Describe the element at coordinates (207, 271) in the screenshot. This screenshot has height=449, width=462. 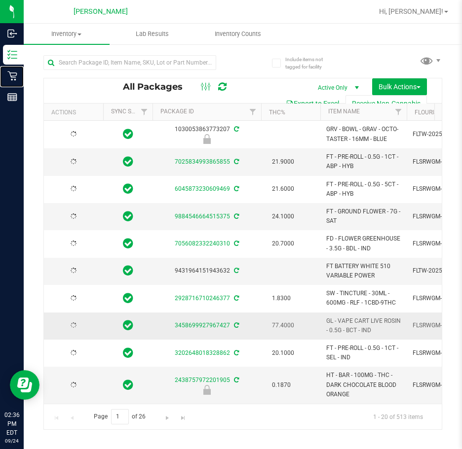
I see `div: 9431964151943632` at that location.